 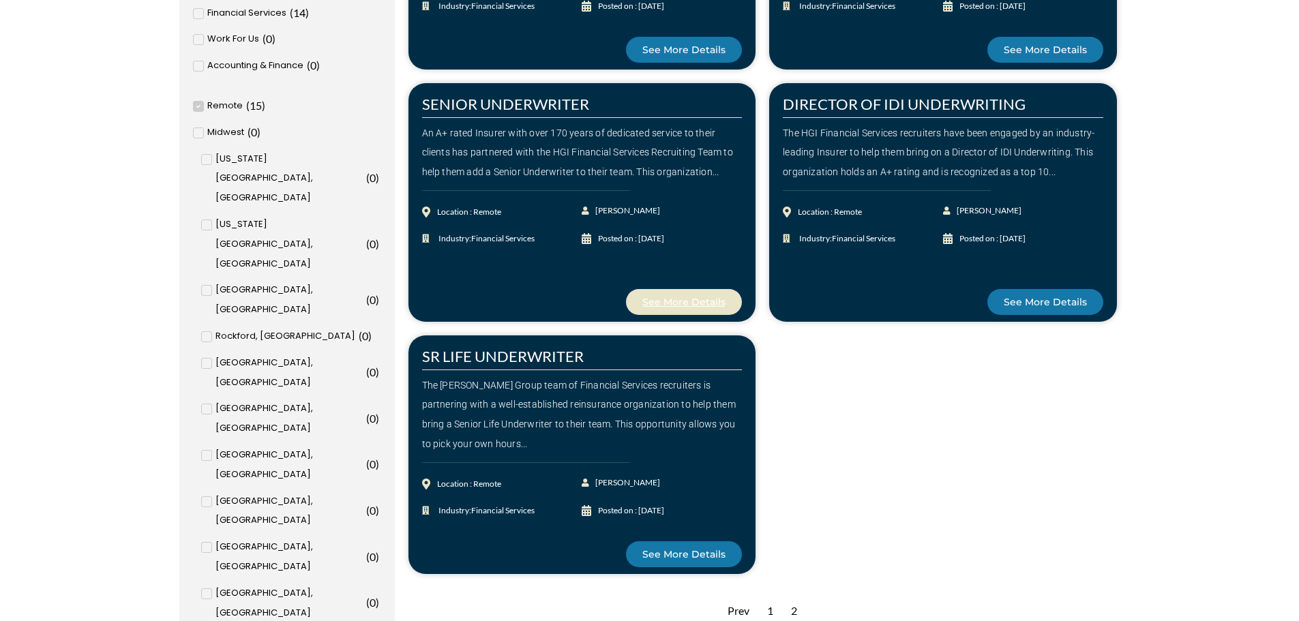 I want to click on a: SENIOR UNDERWRITER, so click(x=505, y=104).